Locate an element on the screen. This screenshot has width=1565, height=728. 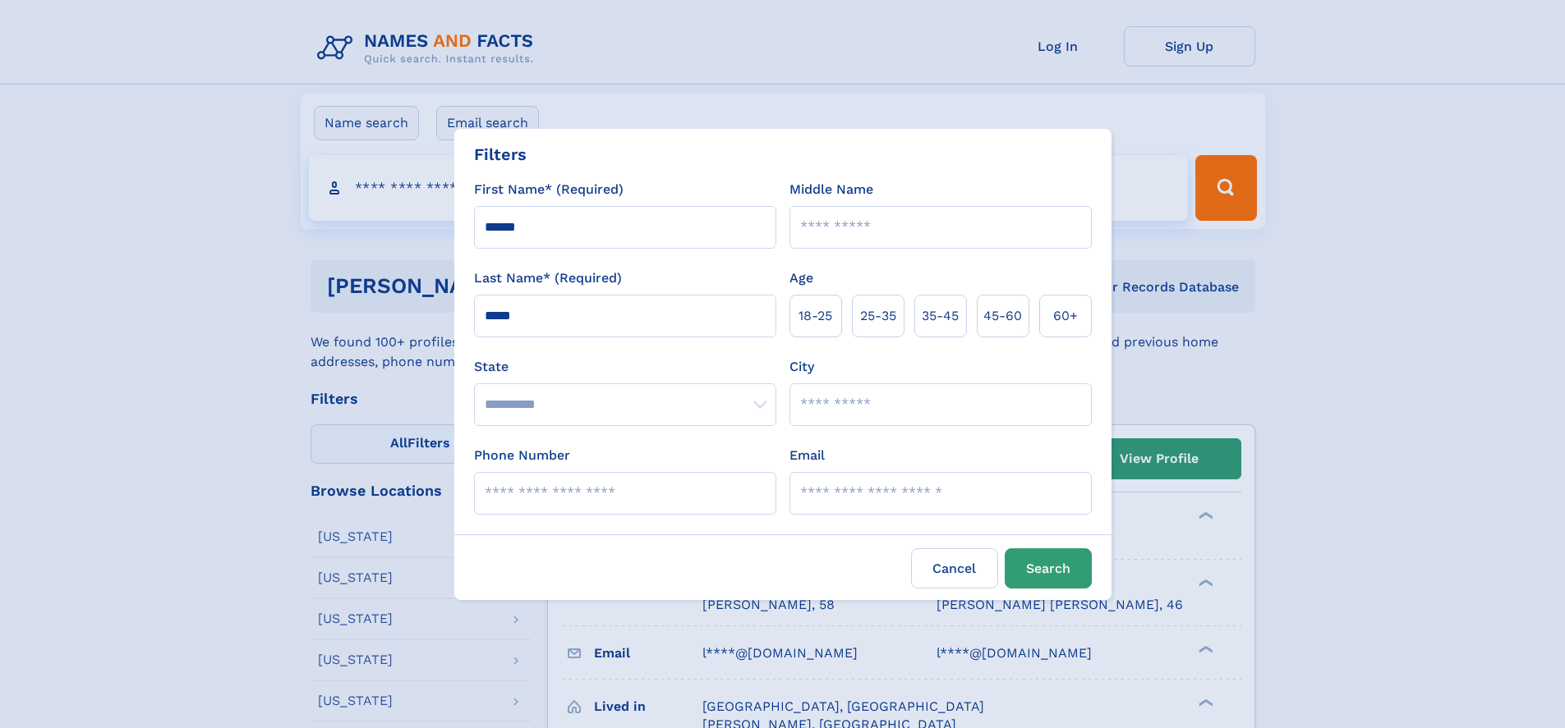
label: Email is located at coordinates (807, 456).